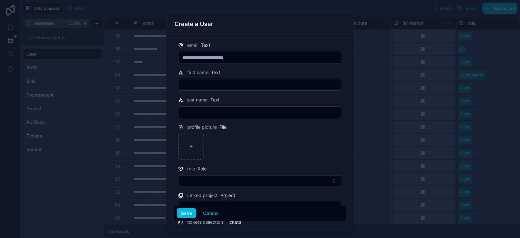 This screenshot has width=520, height=238. I want to click on h3: Create a User, so click(194, 24).